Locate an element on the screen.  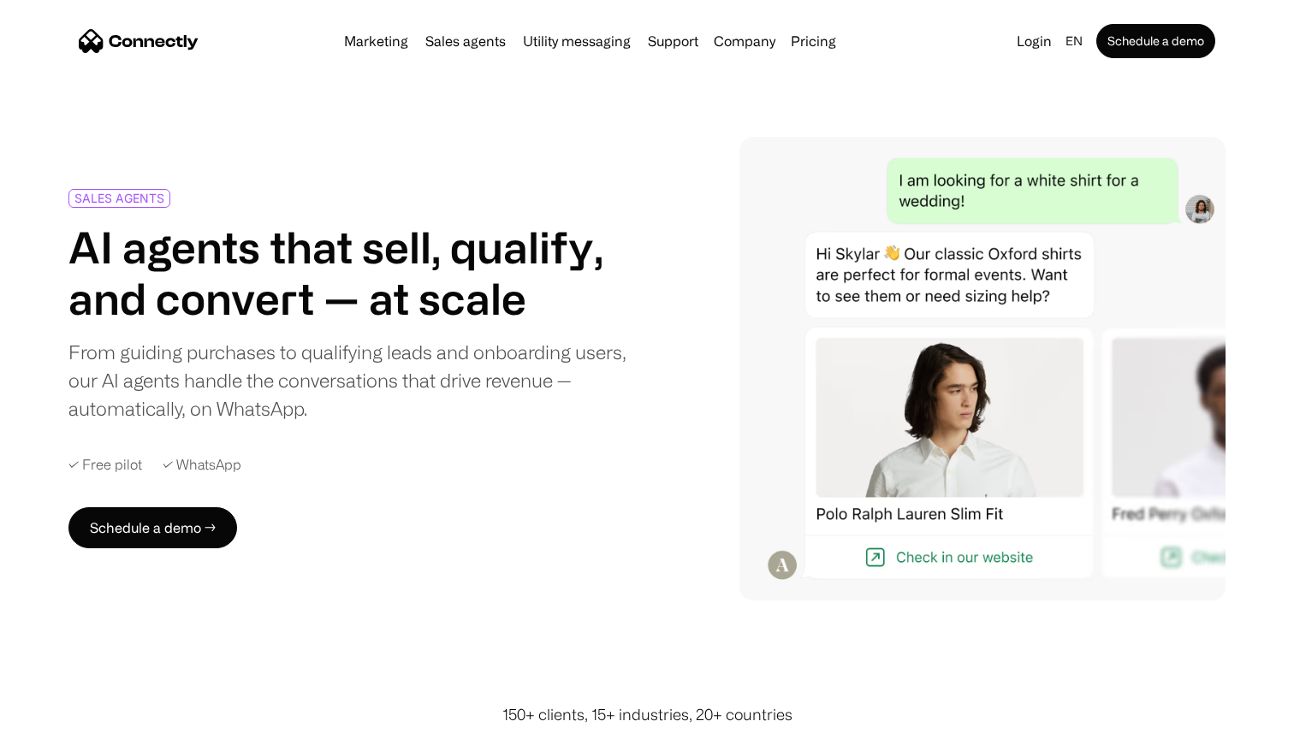
div: ✓ WhatsApp is located at coordinates (202, 465).